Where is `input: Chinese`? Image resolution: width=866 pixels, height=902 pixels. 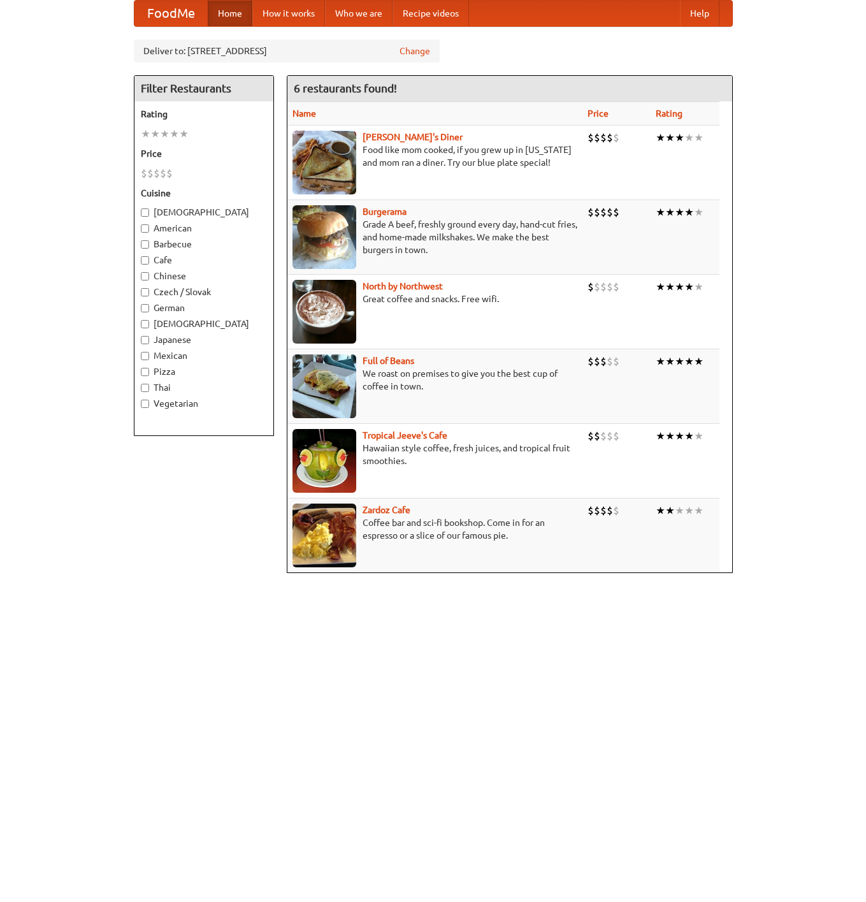
input: Chinese is located at coordinates (145, 276).